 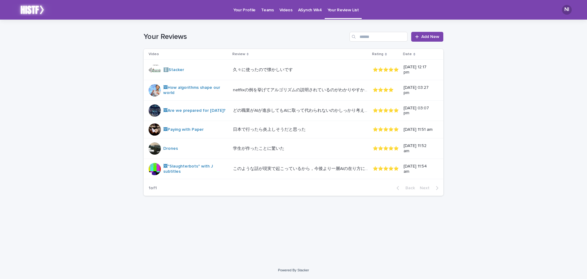 I want to click on p: 学生が作ったことに驚いた, so click(x=259, y=148).